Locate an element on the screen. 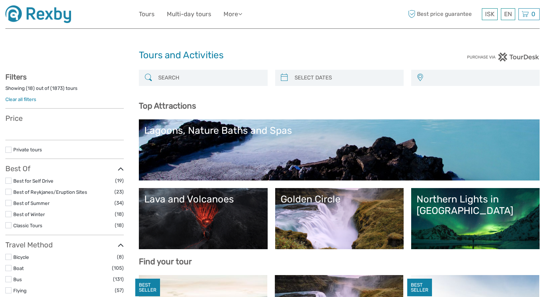 The height and width of the screenshot is (297, 545). a: Tours is located at coordinates (147, 14).